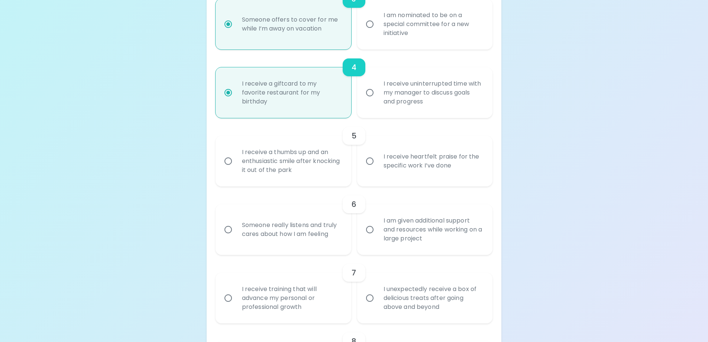 This screenshot has height=342, width=708. What do you see at coordinates (354, 136) in the screenshot?
I see `h6: 5` at bounding box center [354, 136].